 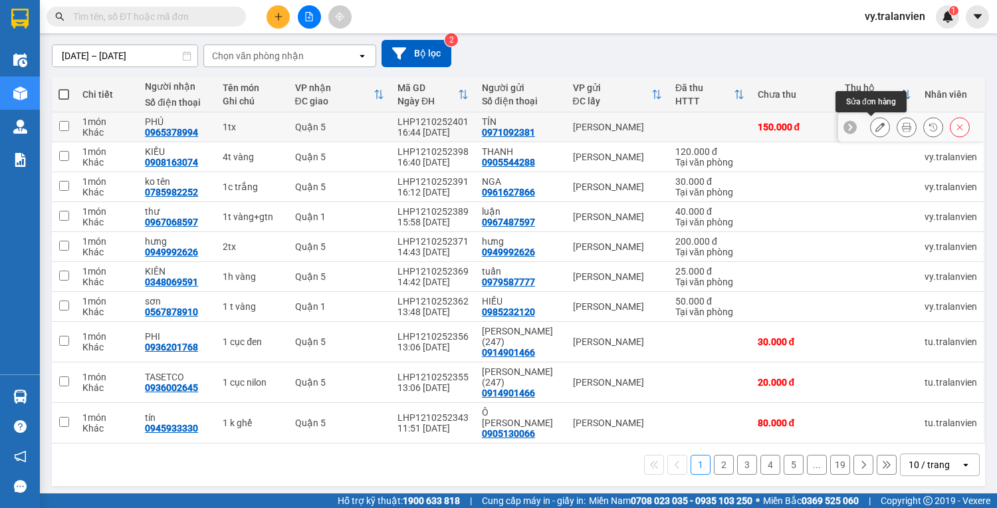 What do you see at coordinates (534, 500) in the screenshot?
I see `span: Cung cấp máy in - giấy in:` at bounding box center [534, 500].